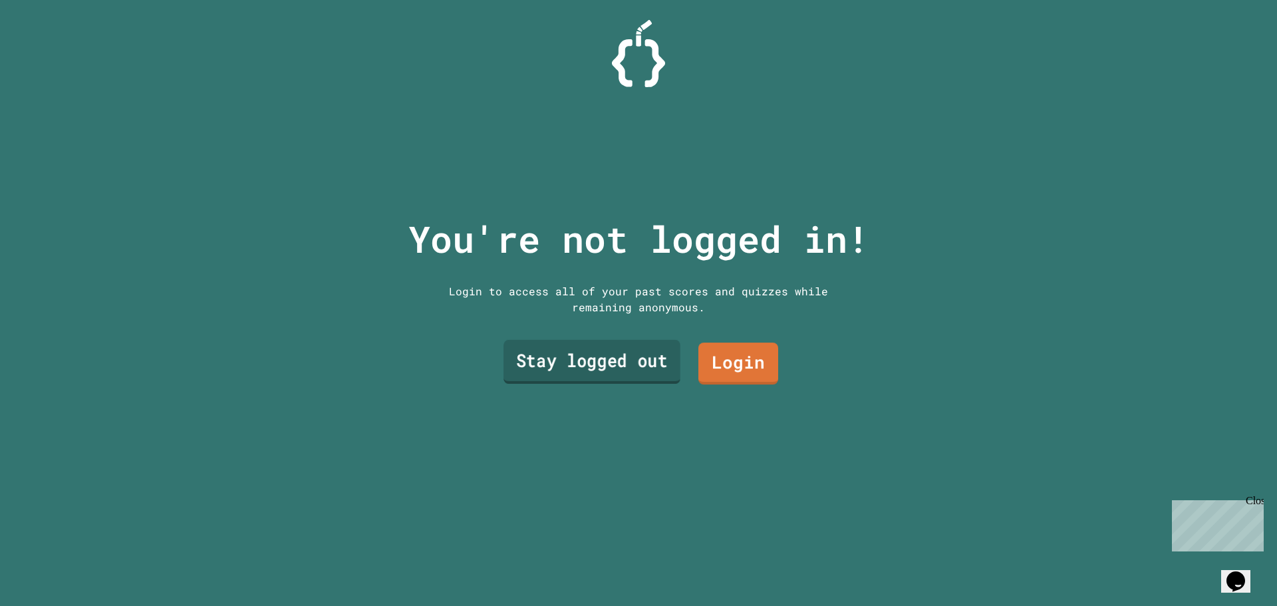 The height and width of the screenshot is (606, 1277). Describe the element at coordinates (739, 363) in the screenshot. I see `a: Login` at that location.